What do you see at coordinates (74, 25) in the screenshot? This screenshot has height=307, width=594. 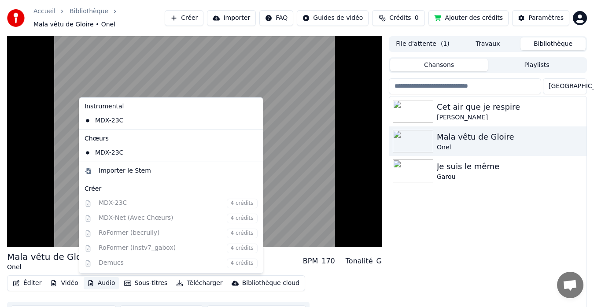 I see `span: Mala vêtu de Gloire • Onel` at bounding box center [74, 25].